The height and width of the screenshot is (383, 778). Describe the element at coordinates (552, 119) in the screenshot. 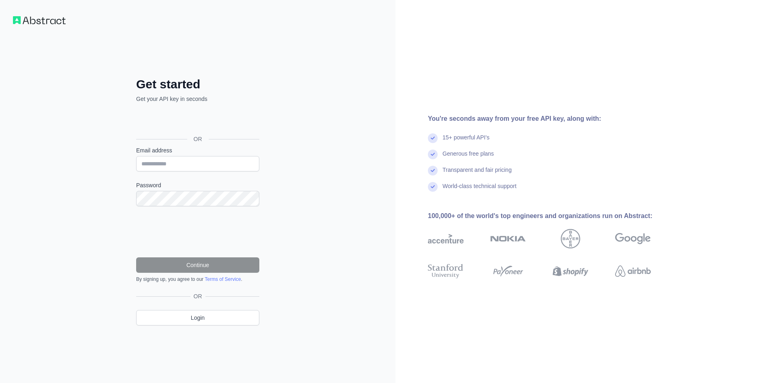

I see `div: You're seconds away from your free API key, along with:` at that location.